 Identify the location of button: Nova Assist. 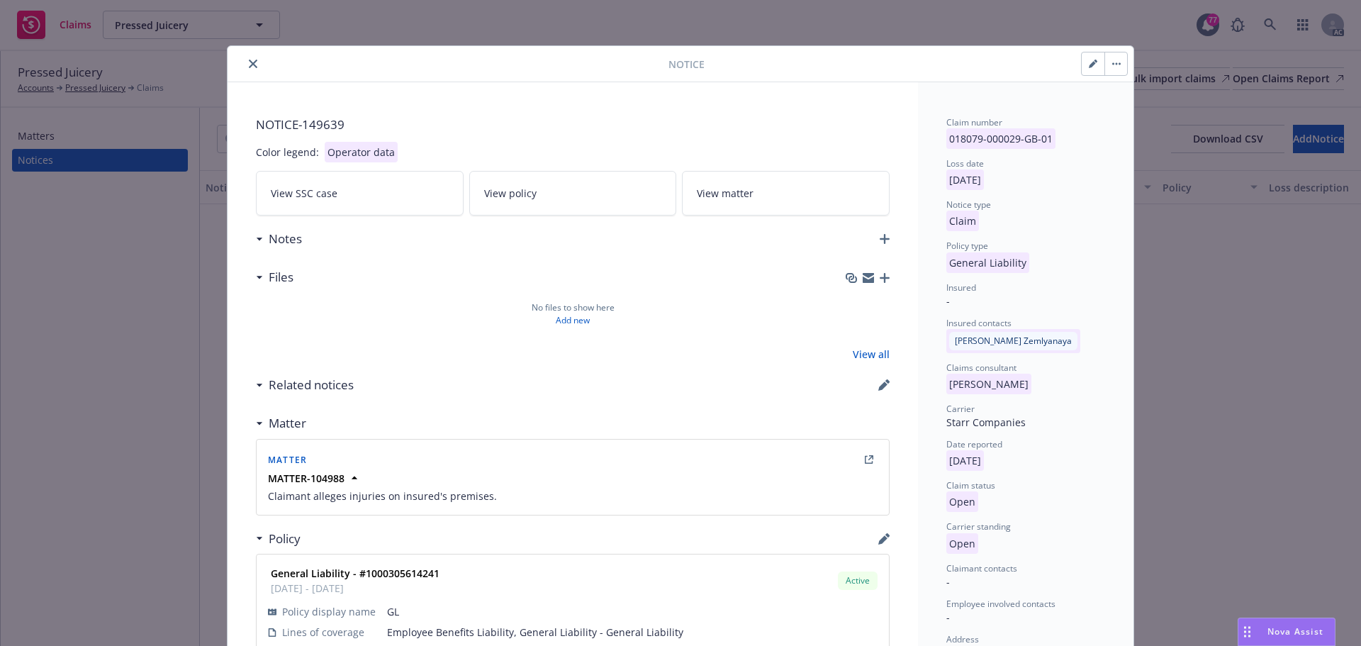
(1287, 632).